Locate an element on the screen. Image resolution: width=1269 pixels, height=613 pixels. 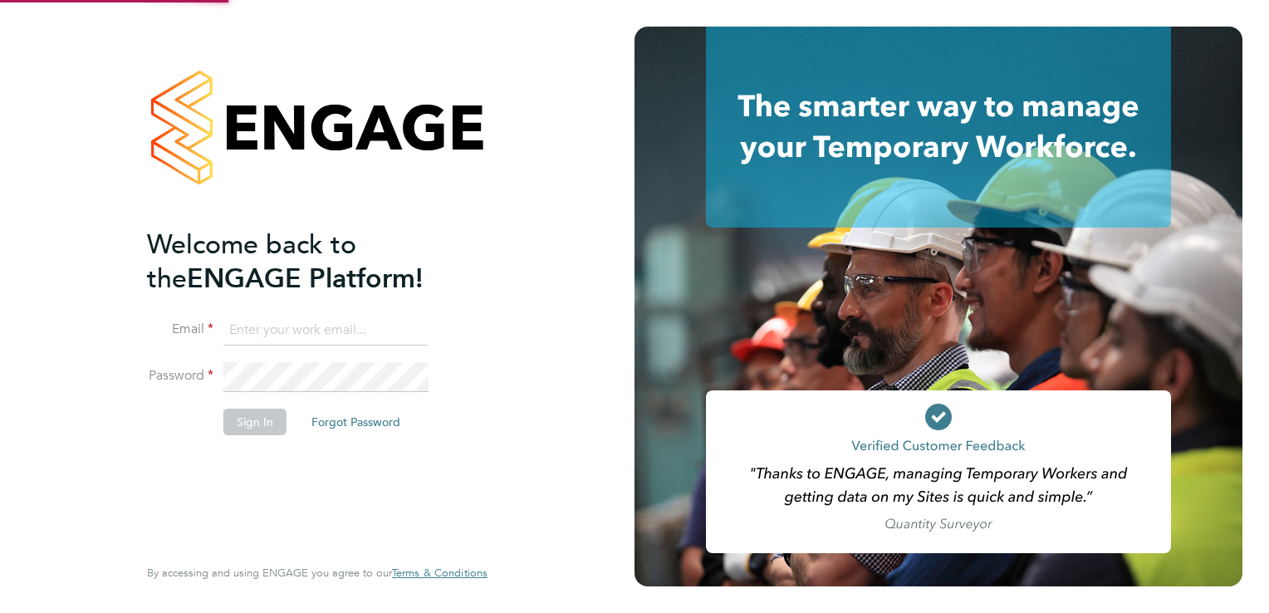
label: Email is located at coordinates (180, 329).